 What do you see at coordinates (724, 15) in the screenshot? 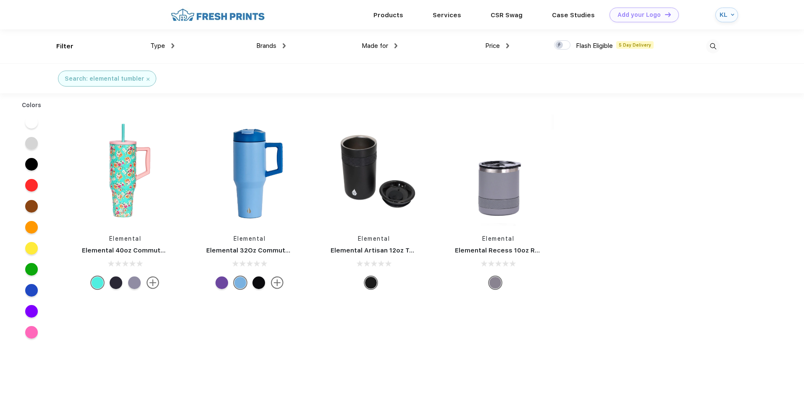
I see `div: KL` at bounding box center [724, 15].